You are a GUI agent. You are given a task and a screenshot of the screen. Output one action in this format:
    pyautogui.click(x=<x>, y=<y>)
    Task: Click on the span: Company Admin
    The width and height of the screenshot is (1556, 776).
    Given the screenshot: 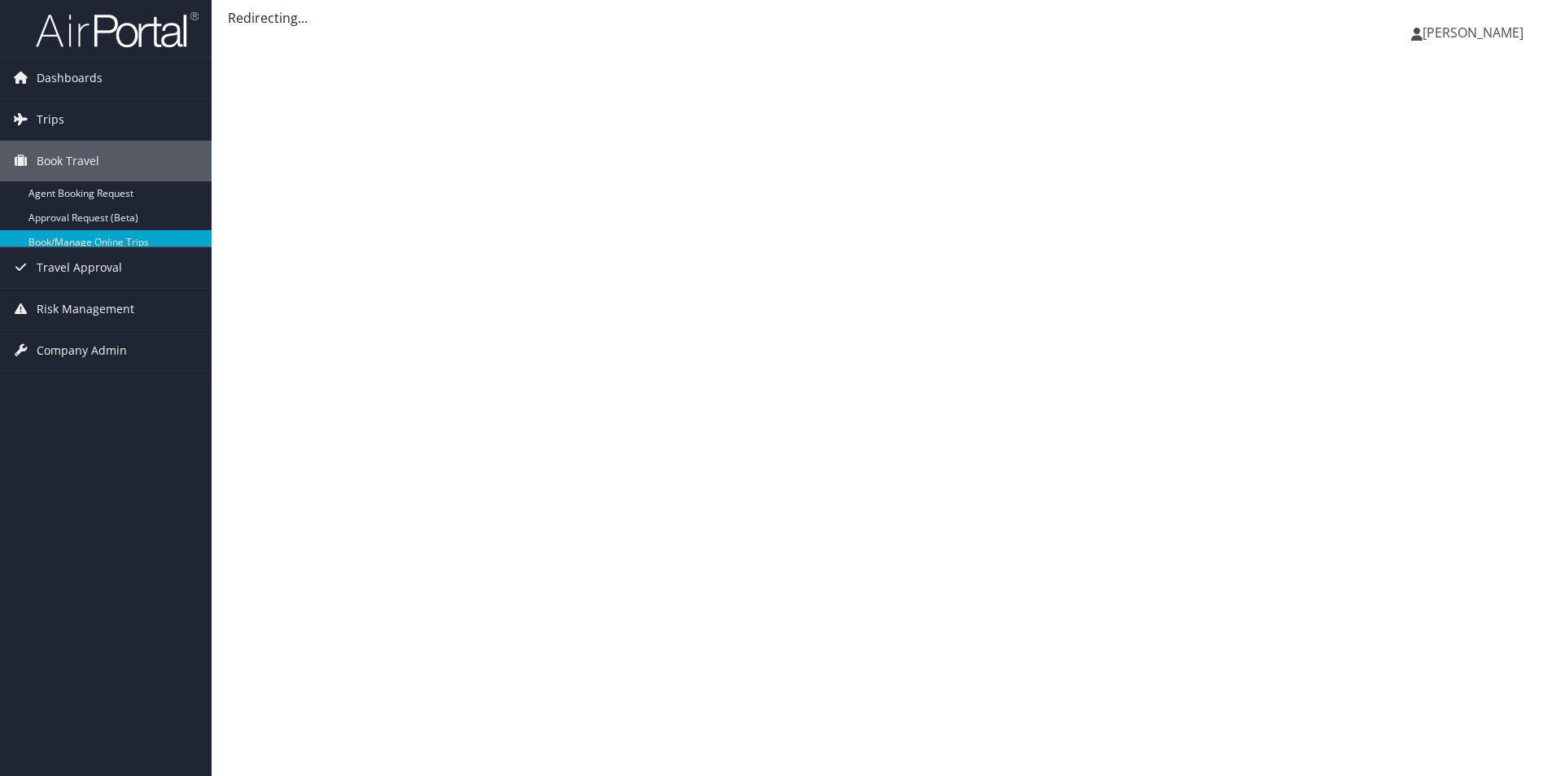 What is the action you would take?
    pyautogui.click(x=81, y=351)
    